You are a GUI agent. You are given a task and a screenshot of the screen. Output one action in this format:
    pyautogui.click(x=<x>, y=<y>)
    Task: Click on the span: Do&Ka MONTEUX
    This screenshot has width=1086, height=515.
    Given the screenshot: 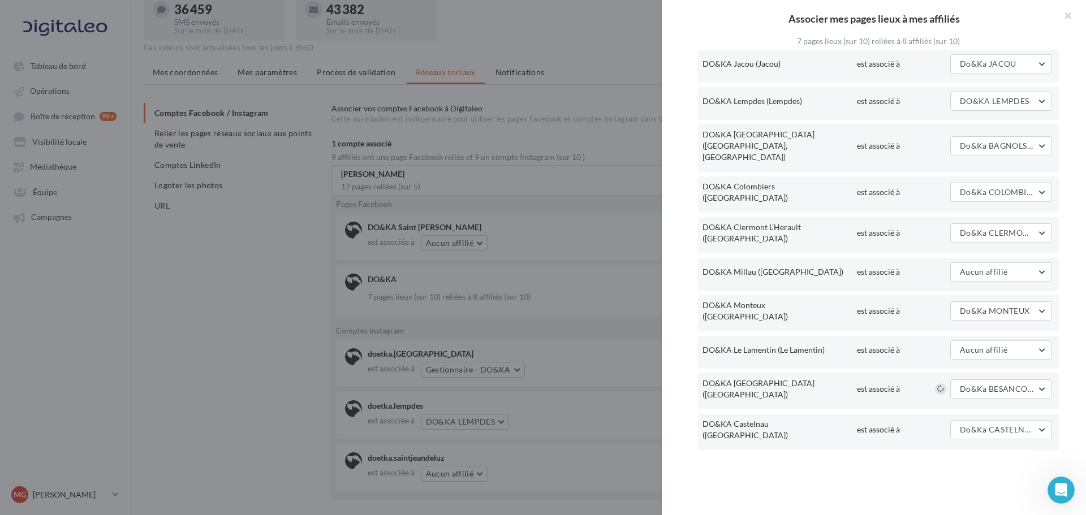 What is the action you would take?
    pyautogui.click(x=995, y=310)
    